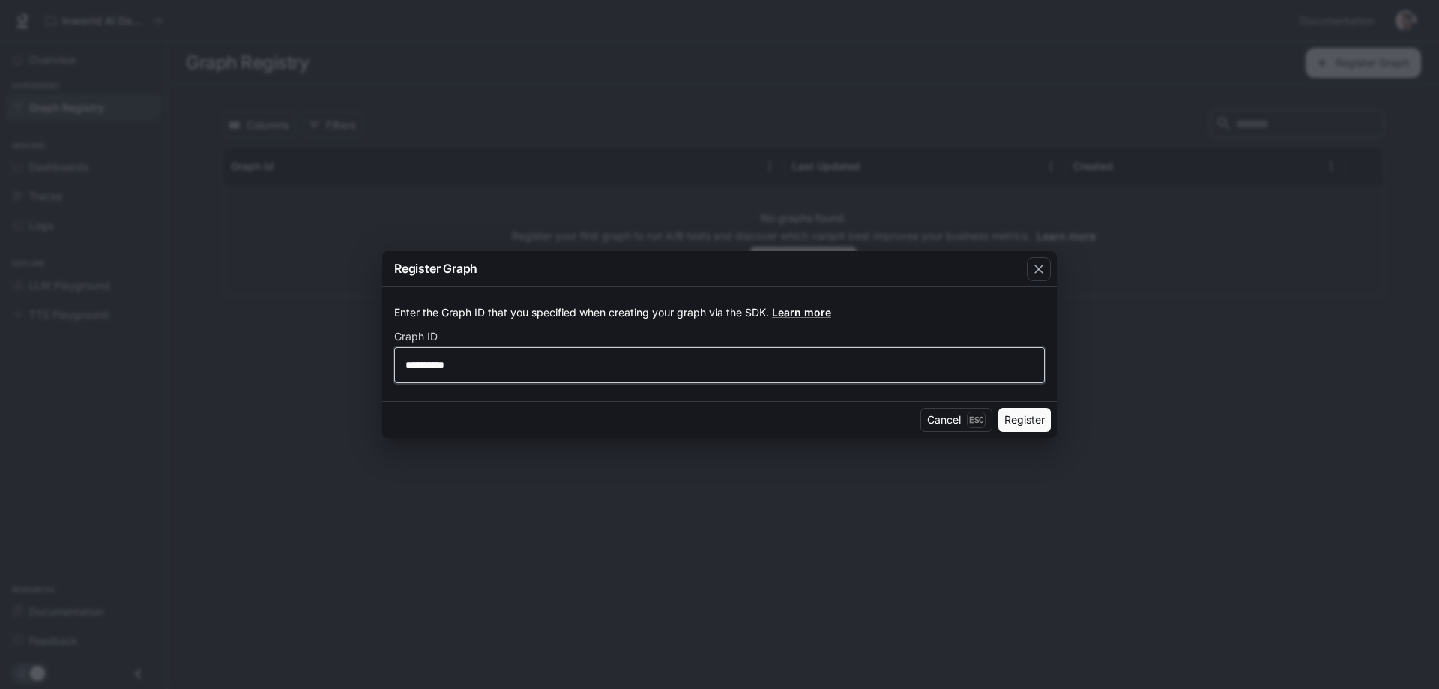 The width and height of the screenshot is (1439, 689). Describe the element at coordinates (801, 312) in the screenshot. I see `a: Learn more` at that location.